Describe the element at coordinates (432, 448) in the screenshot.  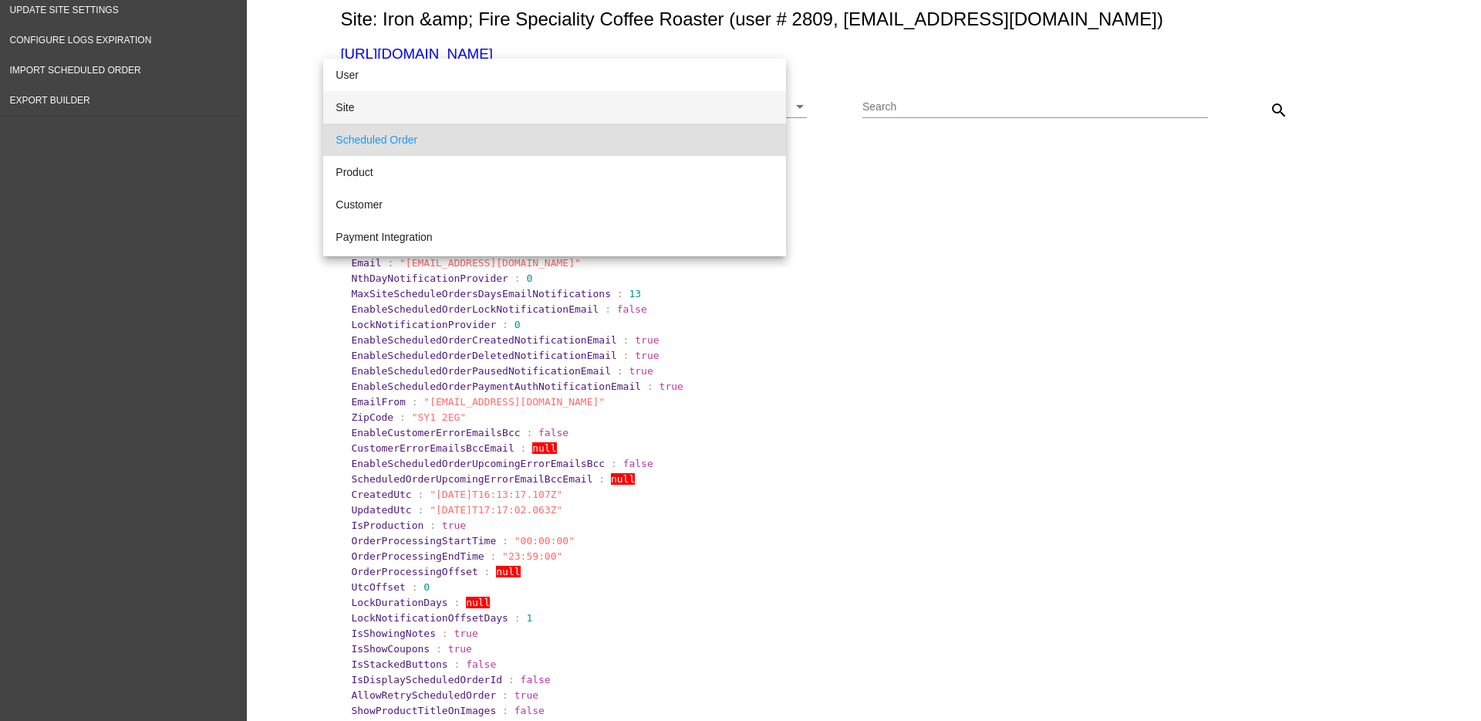
I see `span: CustomerErrorEmailsBccEmail` at that location.